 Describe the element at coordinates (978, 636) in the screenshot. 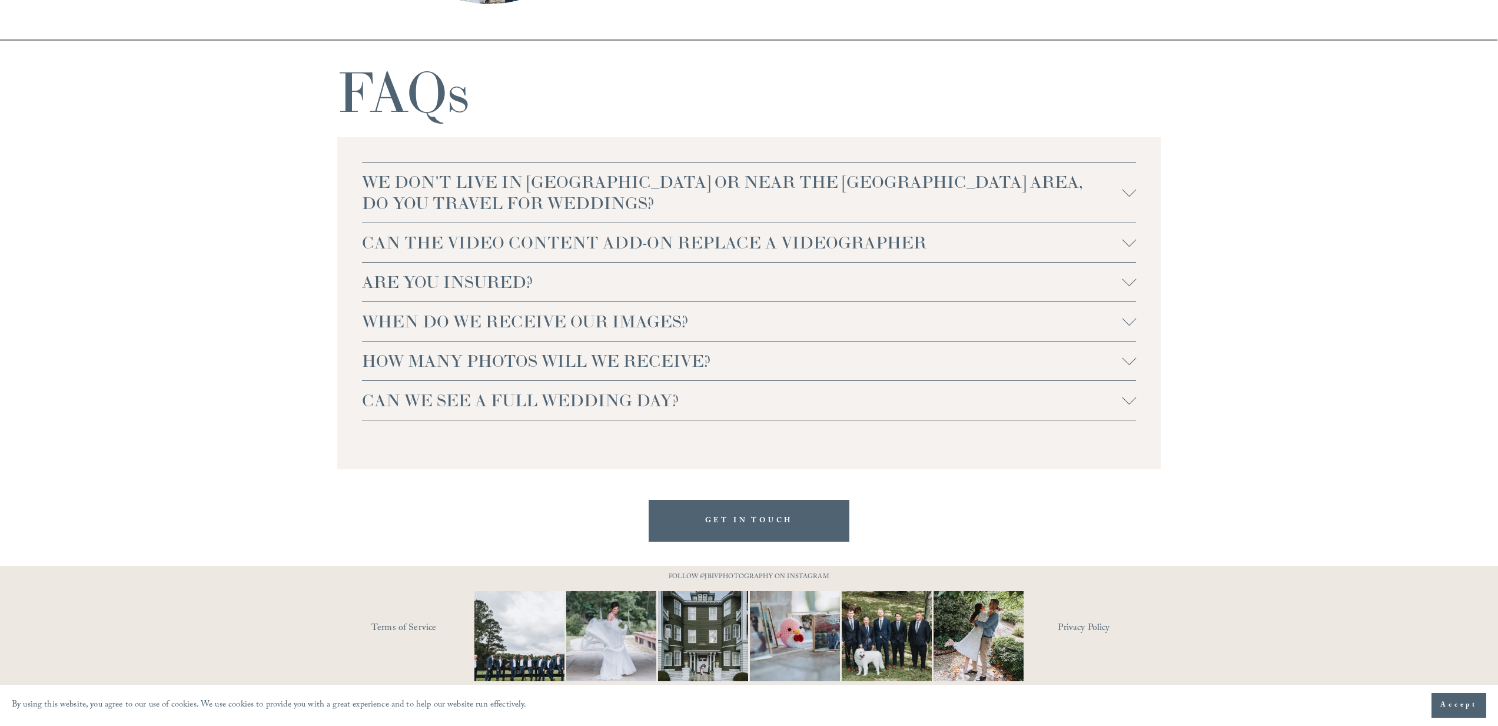

I see `img: It&rsquo;s that time of year where weddings and engagements pick up and I get the joy of capturin...` at that location.